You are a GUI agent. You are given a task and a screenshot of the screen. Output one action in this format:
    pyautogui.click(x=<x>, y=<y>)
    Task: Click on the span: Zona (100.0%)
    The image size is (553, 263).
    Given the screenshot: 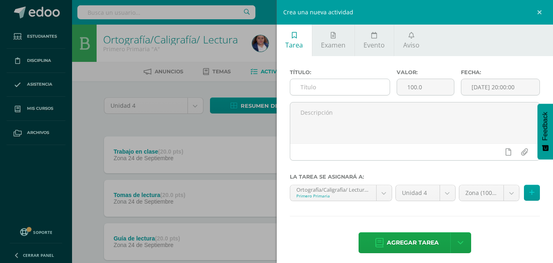 What is the action you would take?
    pyautogui.click(x=481, y=193)
    